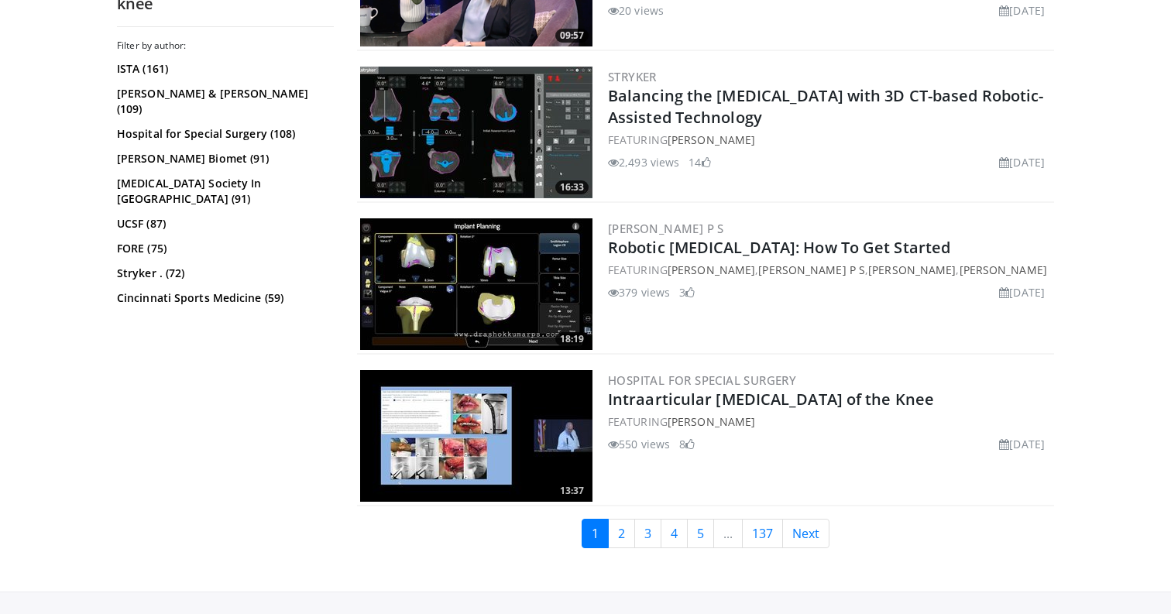 This screenshot has height=614, width=1171. I want to click on div: FEATURING , , ,, so click(829, 269).